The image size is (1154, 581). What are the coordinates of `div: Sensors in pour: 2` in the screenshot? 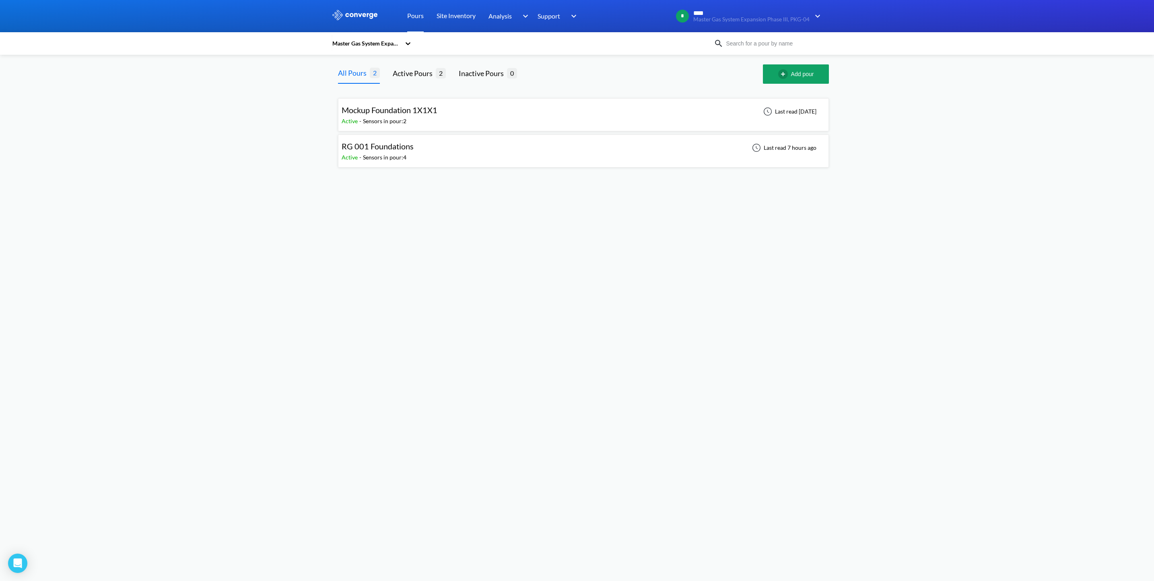 It's located at (385, 121).